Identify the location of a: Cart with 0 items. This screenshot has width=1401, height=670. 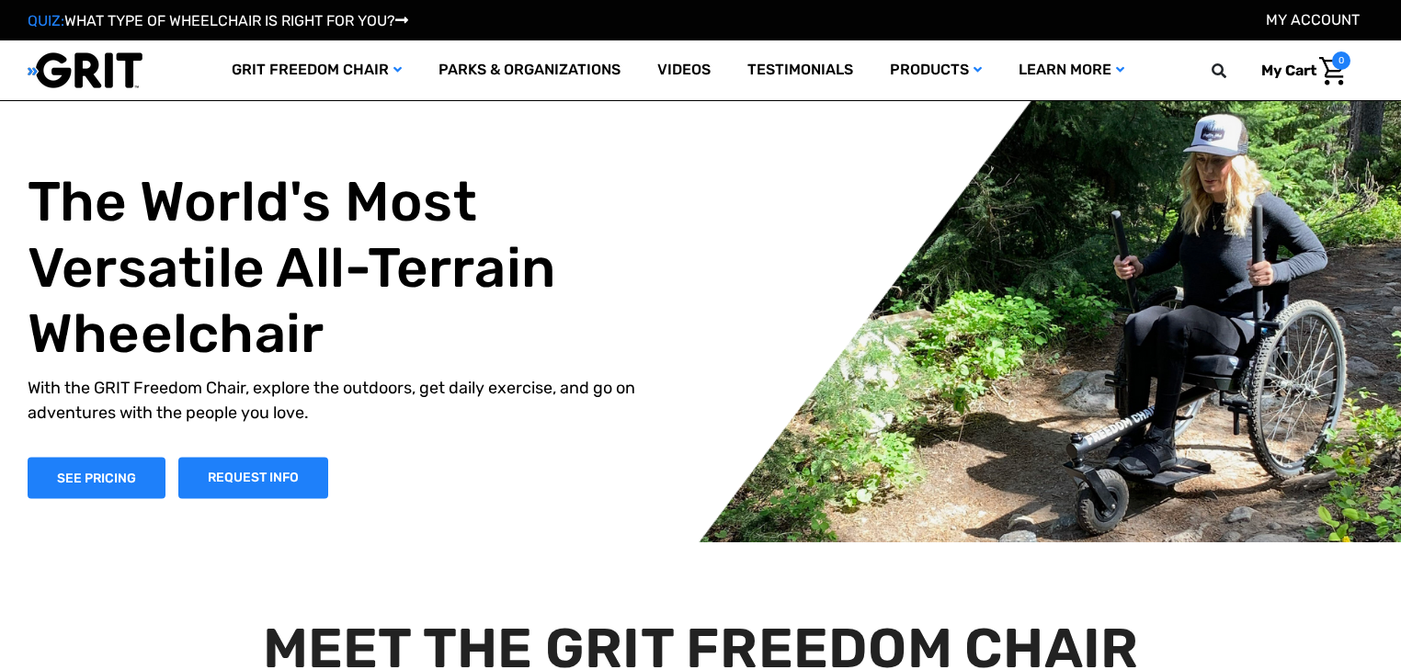
(1299, 71).